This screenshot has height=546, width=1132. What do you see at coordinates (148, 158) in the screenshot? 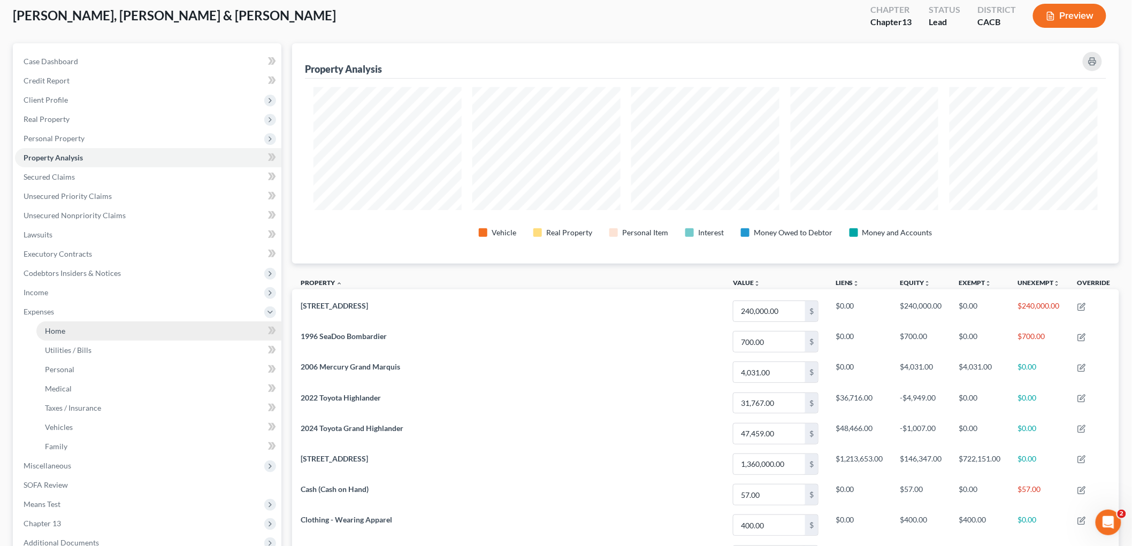
I see `a: Property Analysis` at bounding box center [148, 158].